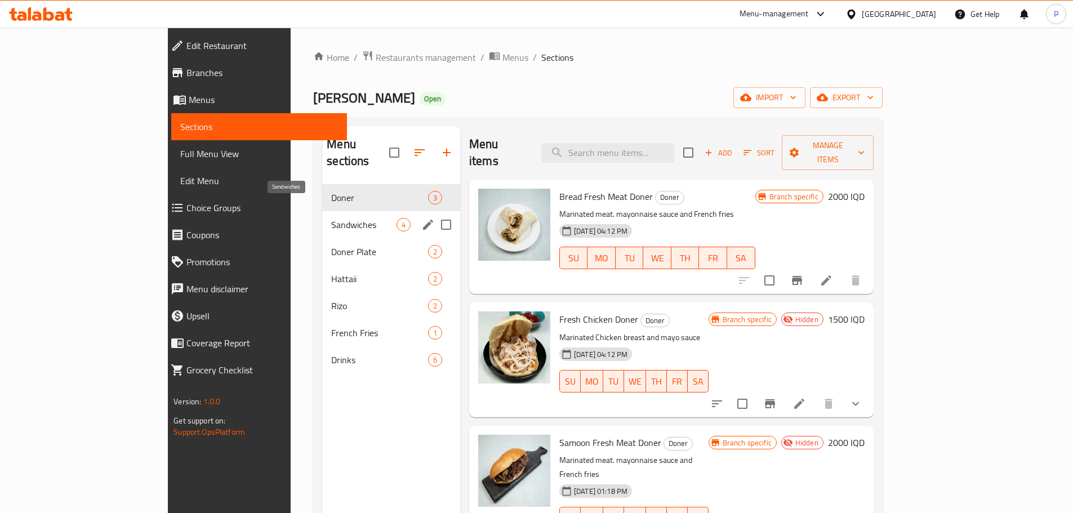 The image size is (1073, 513). What do you see at coordinates (379, 279) in the screenshot?
I see `span: Hattaii` at bounding box center [379, 279].